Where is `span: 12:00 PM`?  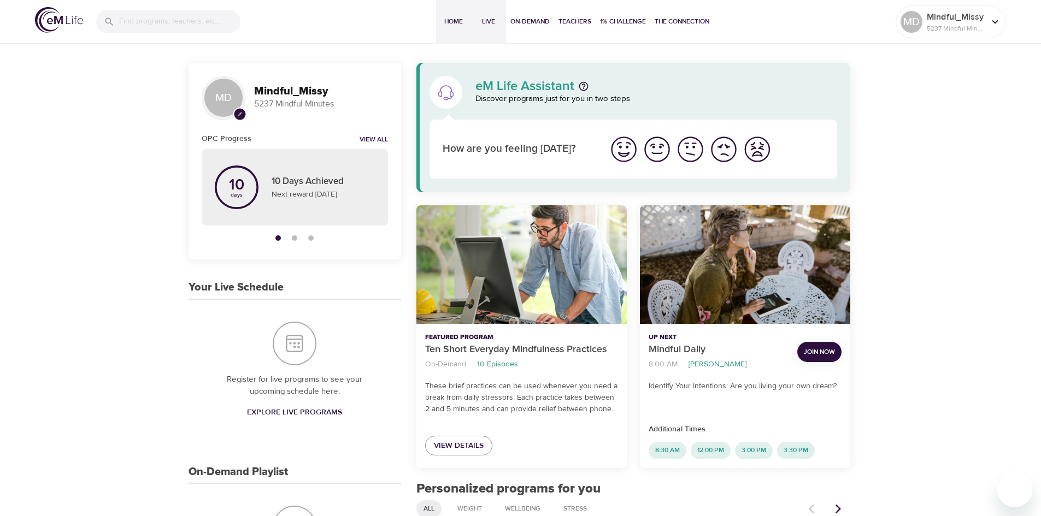 span: 12:00 PM is located at coordinates (710, 450).